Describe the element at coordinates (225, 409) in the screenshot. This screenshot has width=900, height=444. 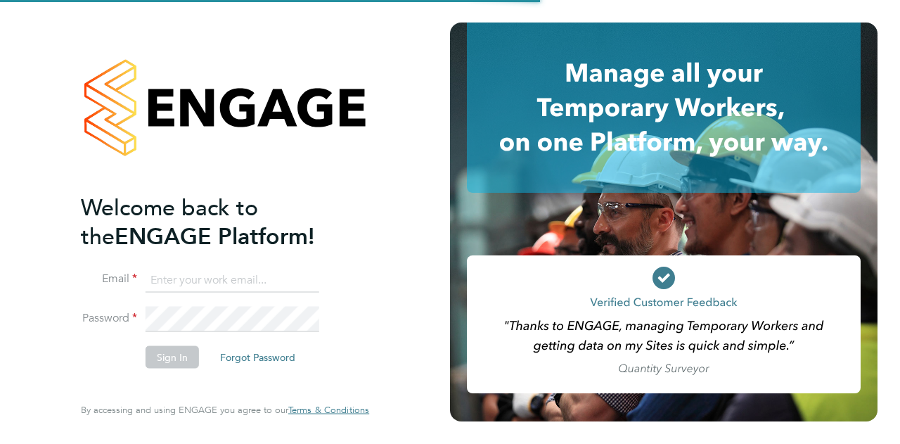
I see `span: By accessing and using ENGAGE you agree to our` at that location.